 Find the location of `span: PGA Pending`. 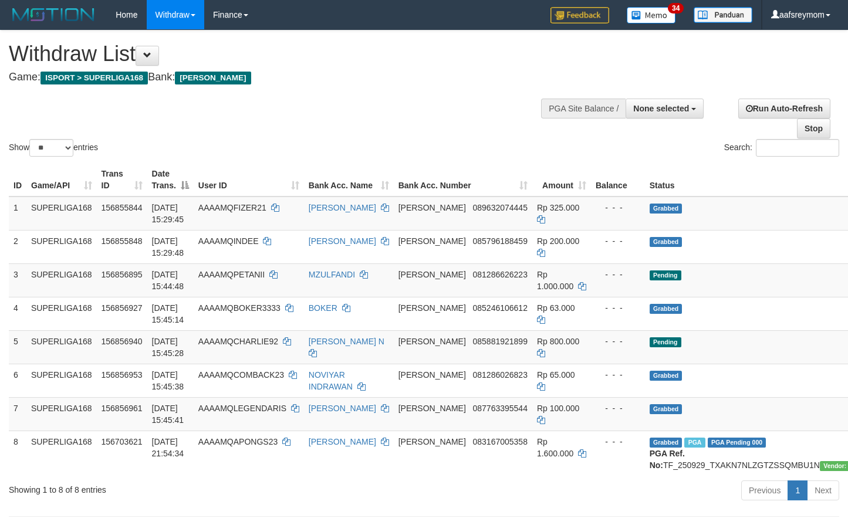

span: PGA Pending is located at coordinates (737, 443).